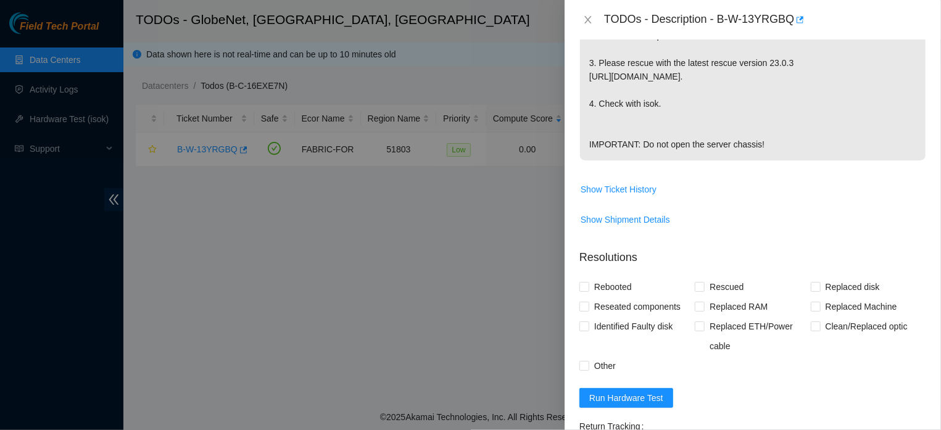 This screenshot has width=941, height=430. Describe the element at coordinates (618, 189) in the screenshot. I see `button: Show Ticket History` at that location.